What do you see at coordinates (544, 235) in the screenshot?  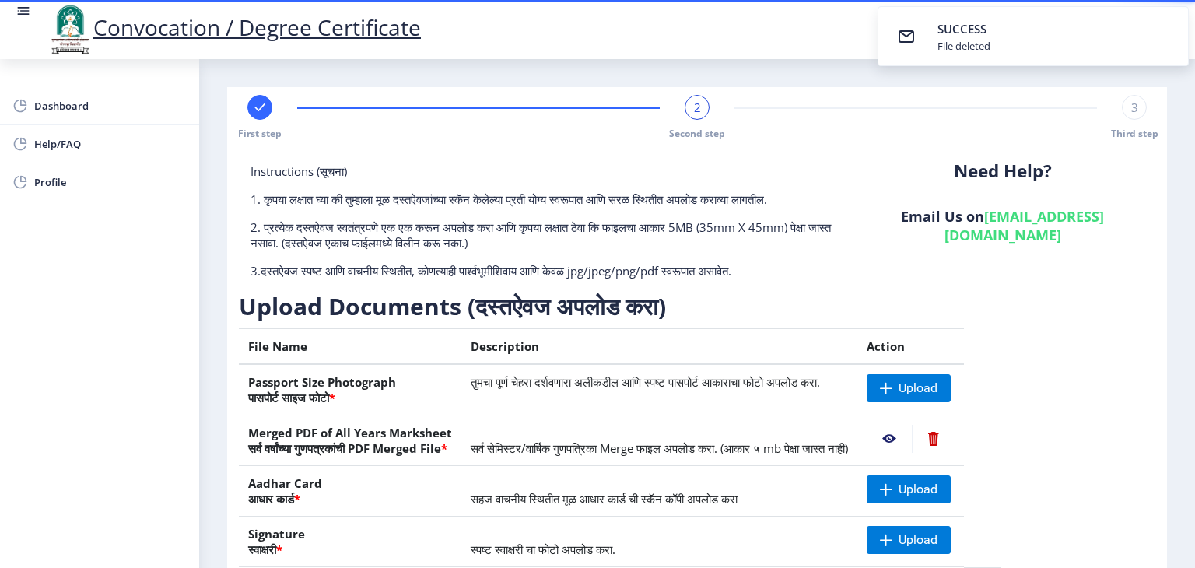 I see `p: 2. प्रत्येक दस्तऐवज स्वतंत्रपणे एक एक करून अपलोड करा आणि कृपया लक्षात ठेवा कि फाइलचा आकार 5MB (35...` at bounding box center [544, 235].